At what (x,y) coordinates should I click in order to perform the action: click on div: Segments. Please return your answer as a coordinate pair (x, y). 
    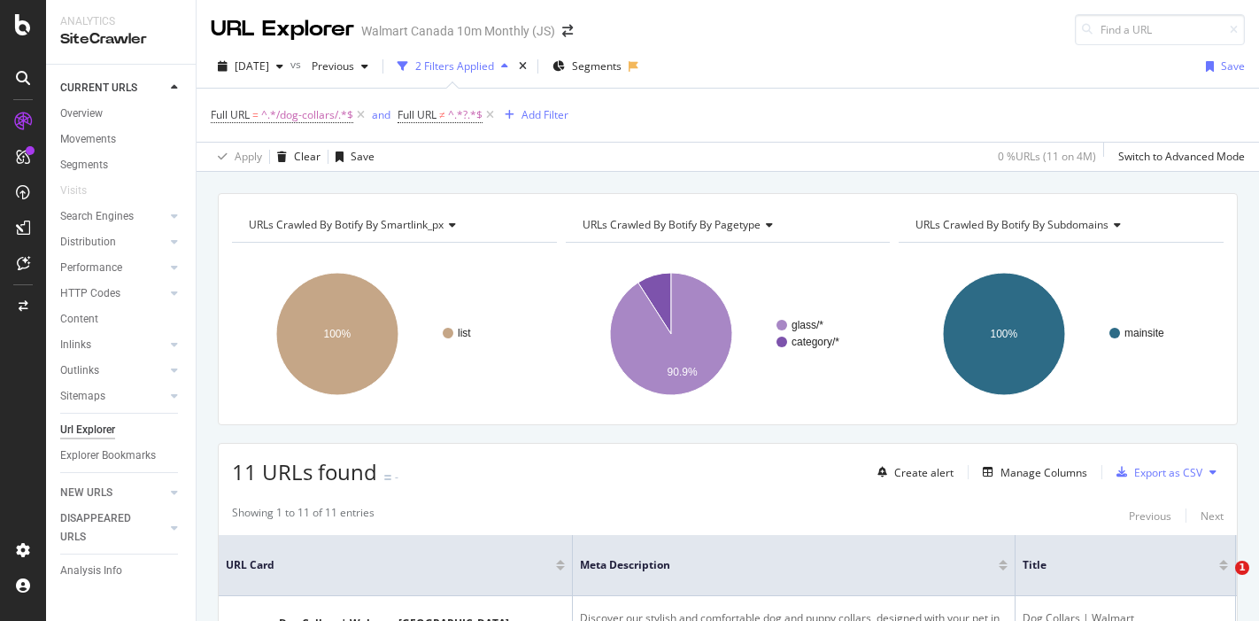
    Looking at the image, I should click on (84, 165).